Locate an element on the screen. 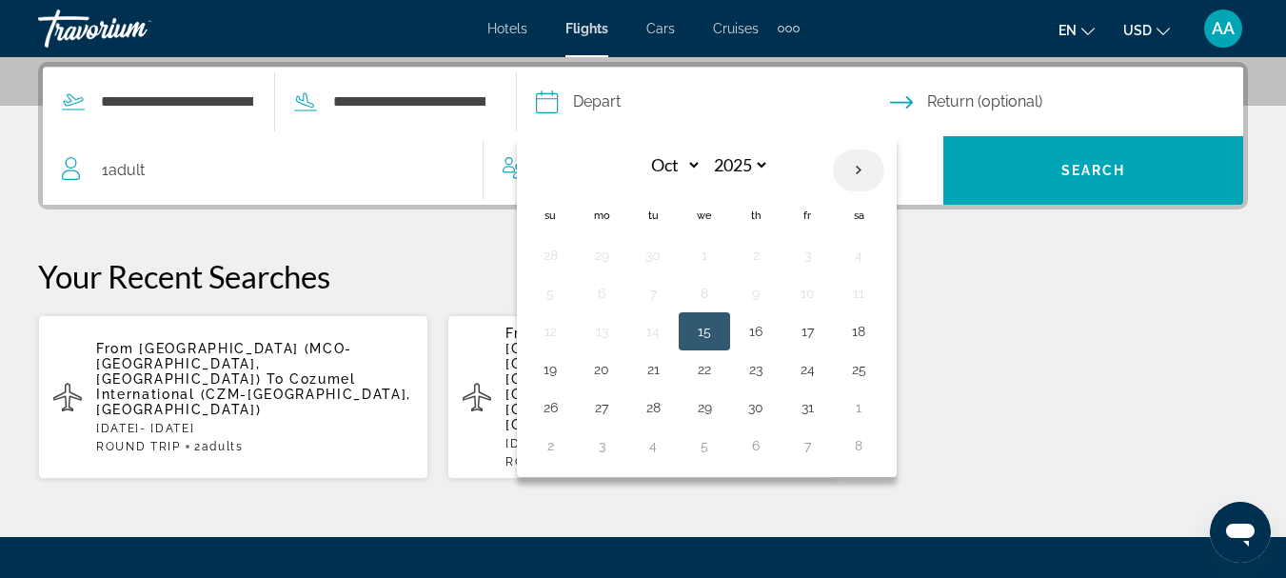  span: Cars is located at coordinates (661, 29).